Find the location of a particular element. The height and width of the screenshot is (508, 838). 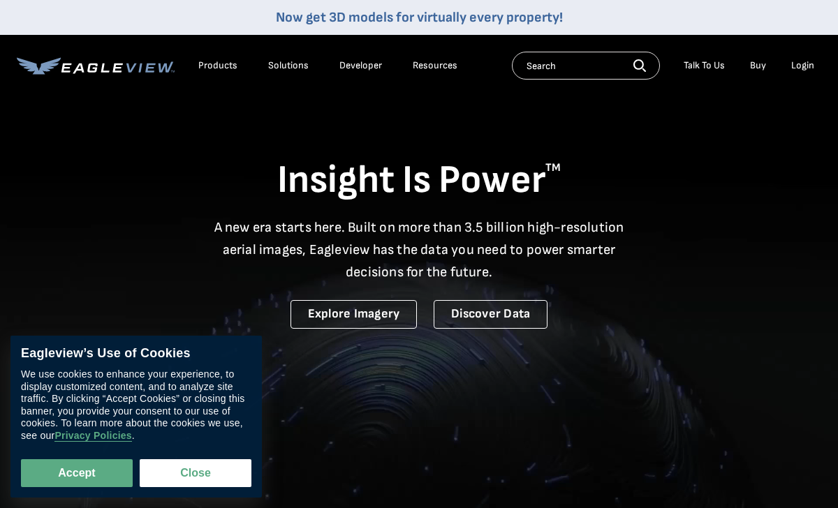

div: Eagleview’s Use of Cookies is located at coordinates (136, 354).